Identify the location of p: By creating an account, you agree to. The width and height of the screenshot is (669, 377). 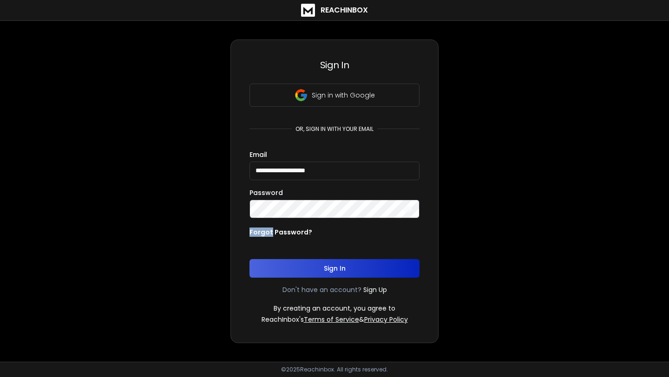
(335, 309).